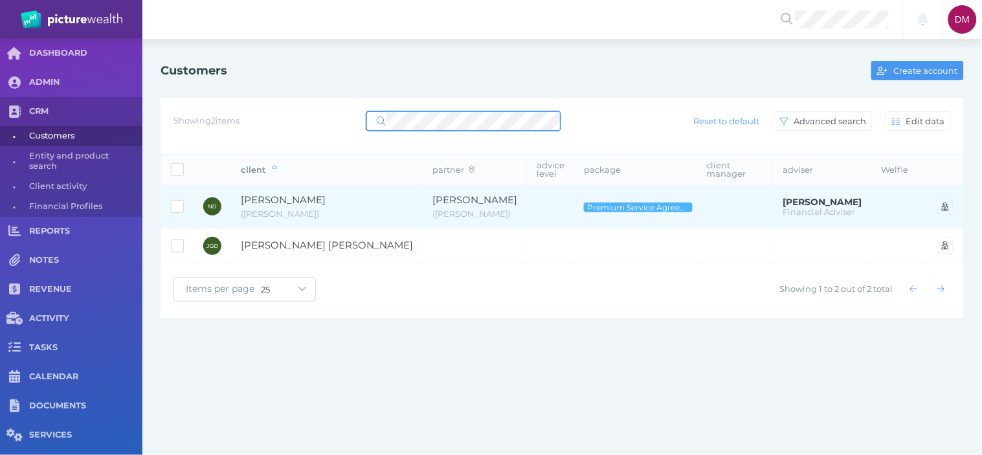 The image size is (982, 455). What do you see at coordinates (85, 406) in the screenshot?
I see `span: DOCUMENTS` at bounding box center [85, 406].